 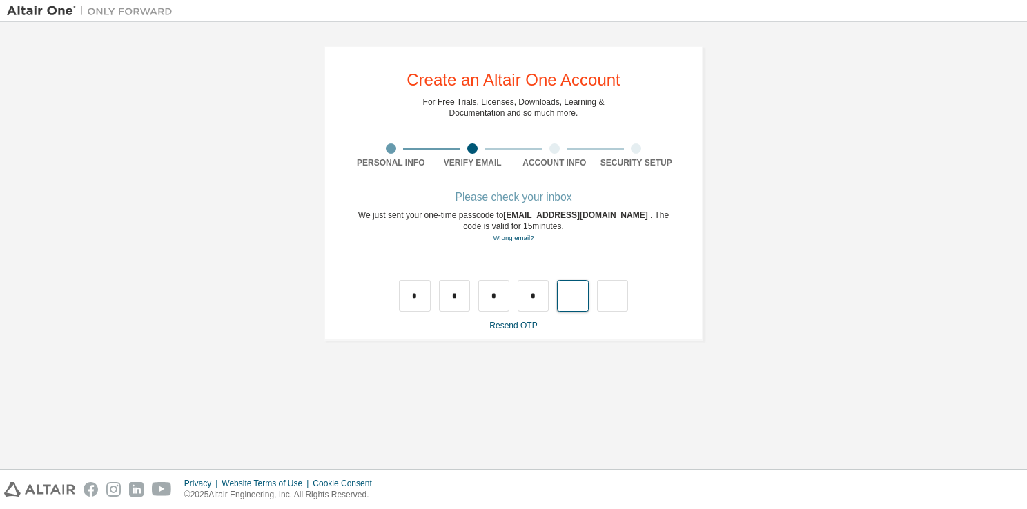 I want to click on div: Security Setup, so click(x=636, y=163).